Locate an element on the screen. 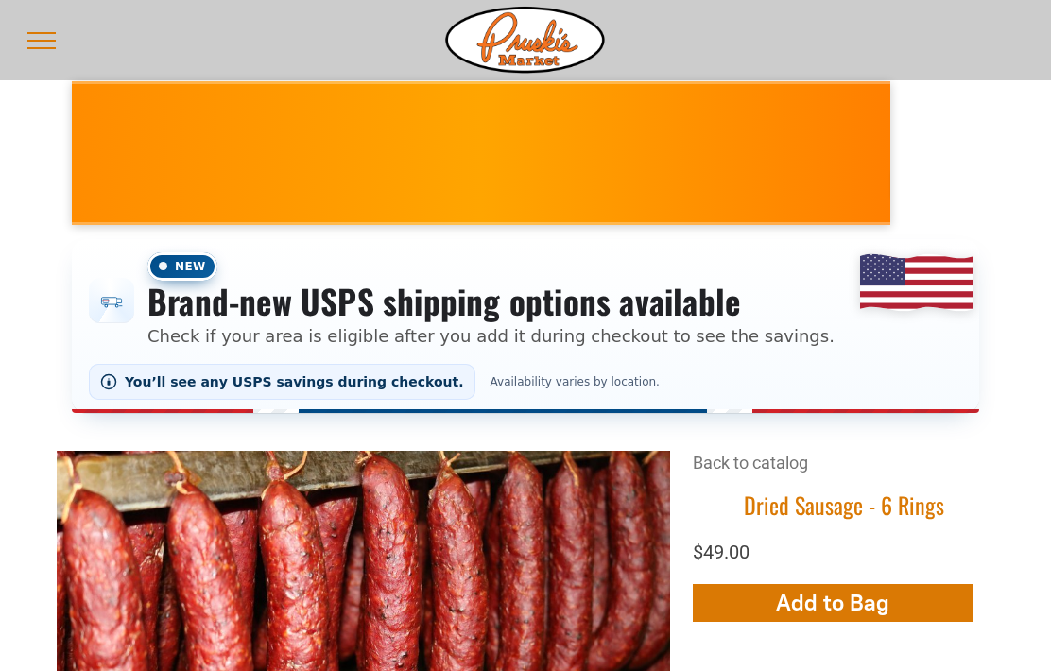 Image resolution: width=1051 pixels, height=671 pixels. span: You’ll see any USPS savings during checkout. is located at coordinates (294, 382).